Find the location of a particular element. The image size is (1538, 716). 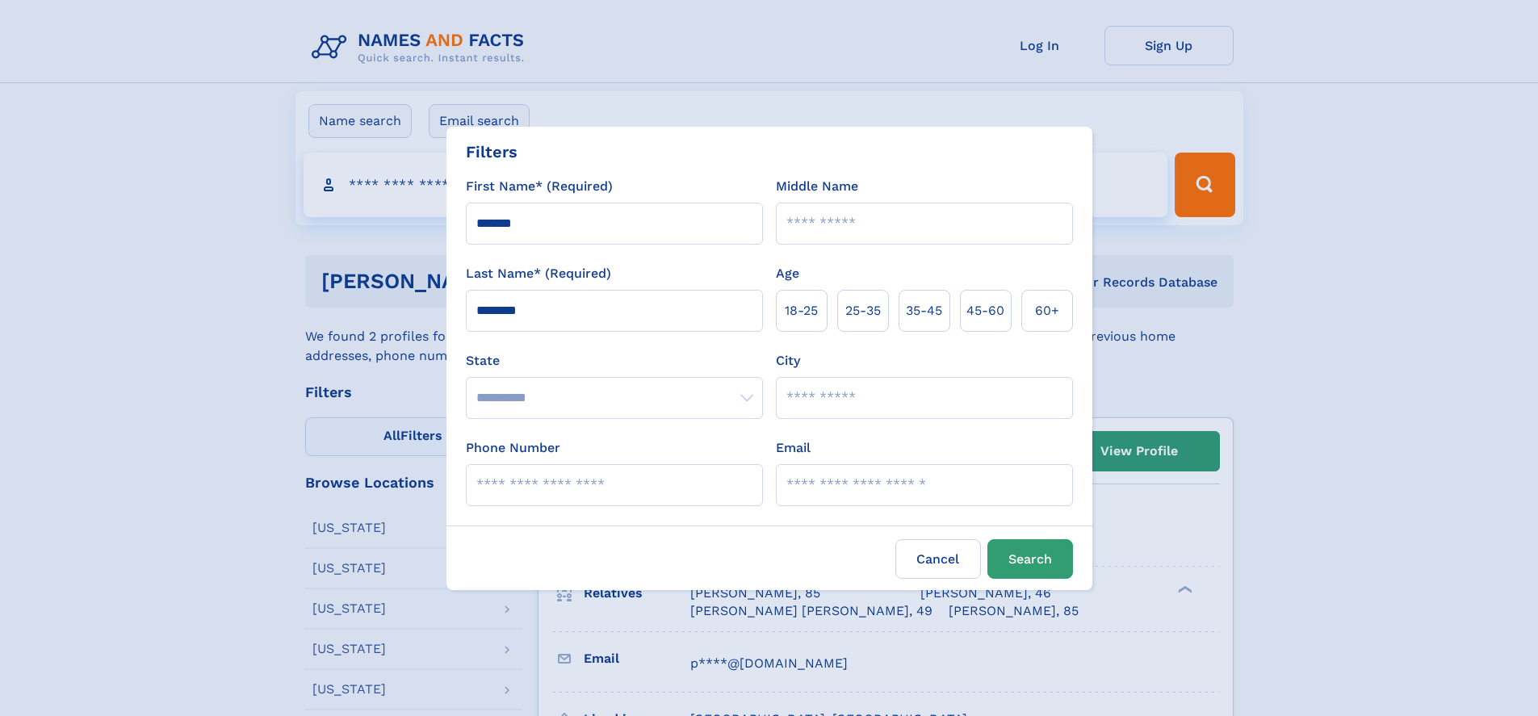

span: 45‑60 is located at coordinates (985, 311).